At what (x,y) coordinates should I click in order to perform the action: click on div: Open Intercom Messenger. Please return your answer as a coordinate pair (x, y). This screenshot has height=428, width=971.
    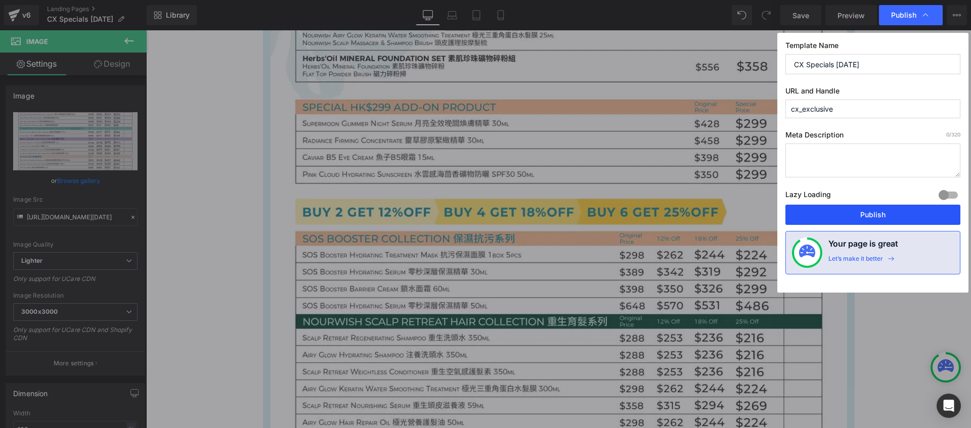
    Looking at the image, I should click on (949, 406).